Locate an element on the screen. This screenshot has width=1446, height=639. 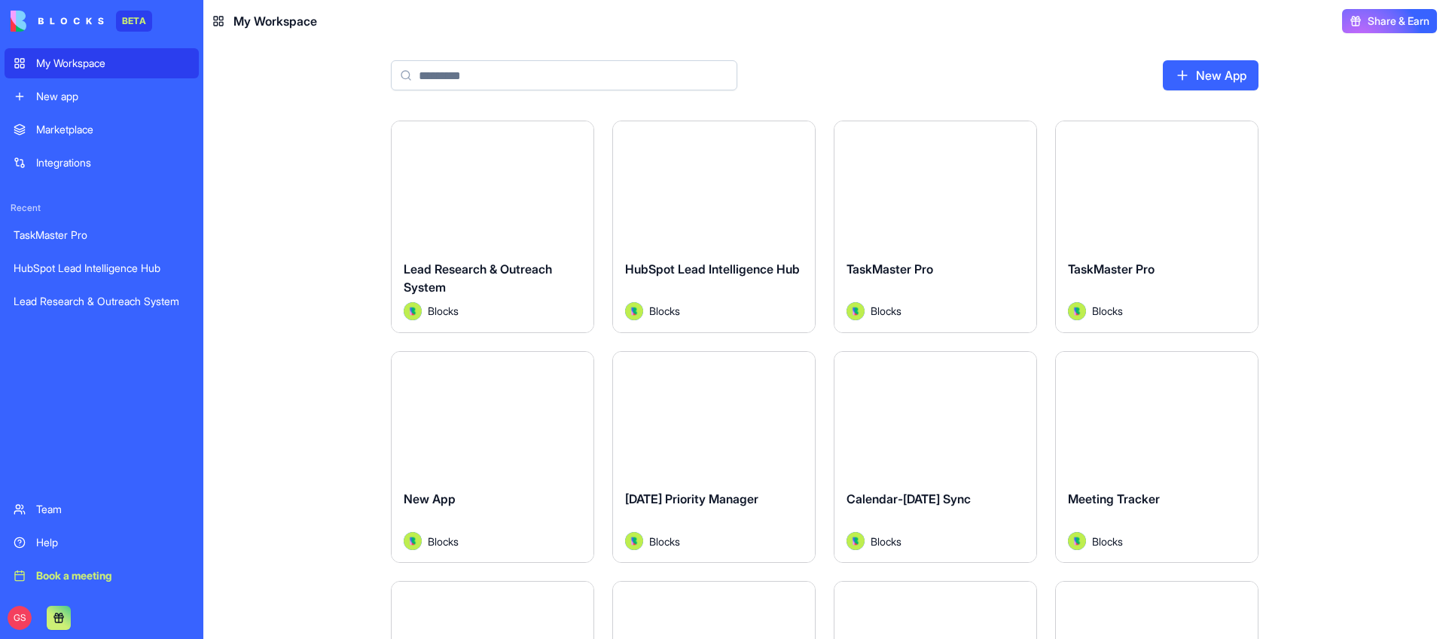
span: Recent is located at coordinates (102, 208).